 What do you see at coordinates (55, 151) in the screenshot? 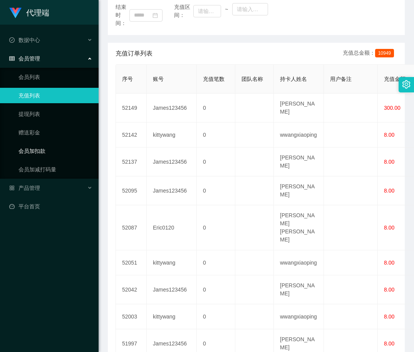
I see `a: 会员加扣款` at bounding box center [55, 151].